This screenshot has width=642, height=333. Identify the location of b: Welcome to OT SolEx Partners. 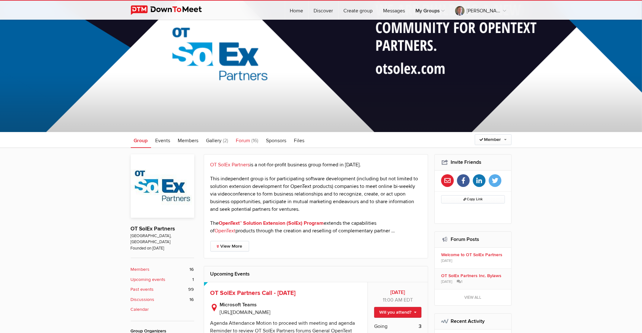
(474, 255).